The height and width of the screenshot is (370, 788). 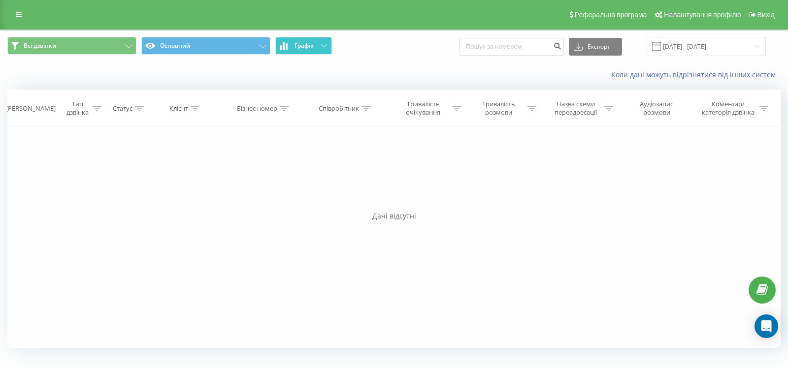 What do you see at coordinates (77, 108) in the screenshot?
I see `div: Тип дзвінка` at bounding box center [77, 108].